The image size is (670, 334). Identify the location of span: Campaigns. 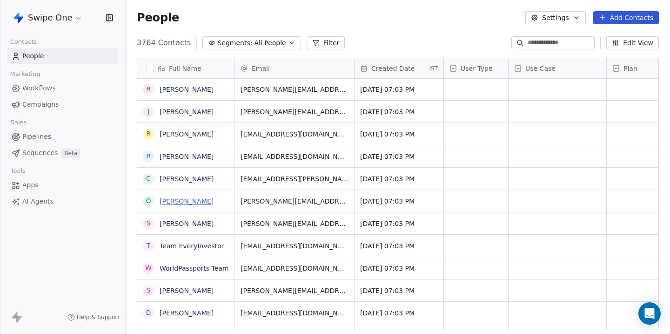
(40, 104).